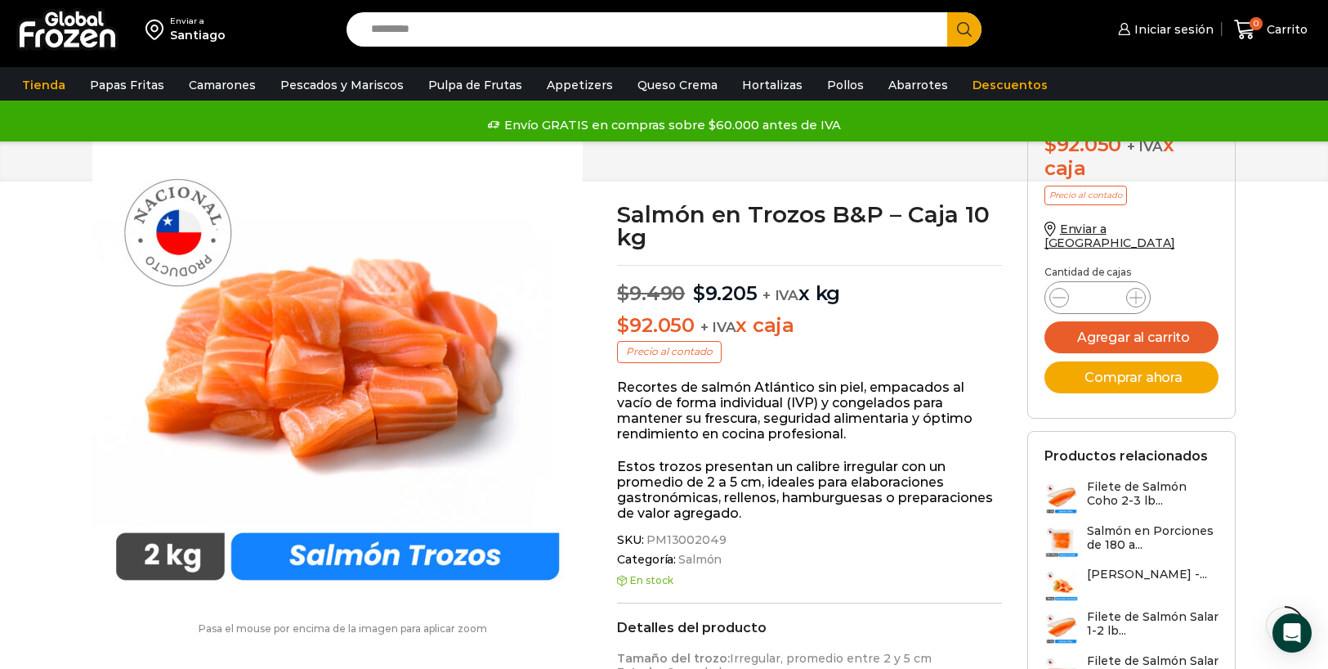  I want to click on a: Salmón en Porciones de 180 a..., so click(1131, 541).